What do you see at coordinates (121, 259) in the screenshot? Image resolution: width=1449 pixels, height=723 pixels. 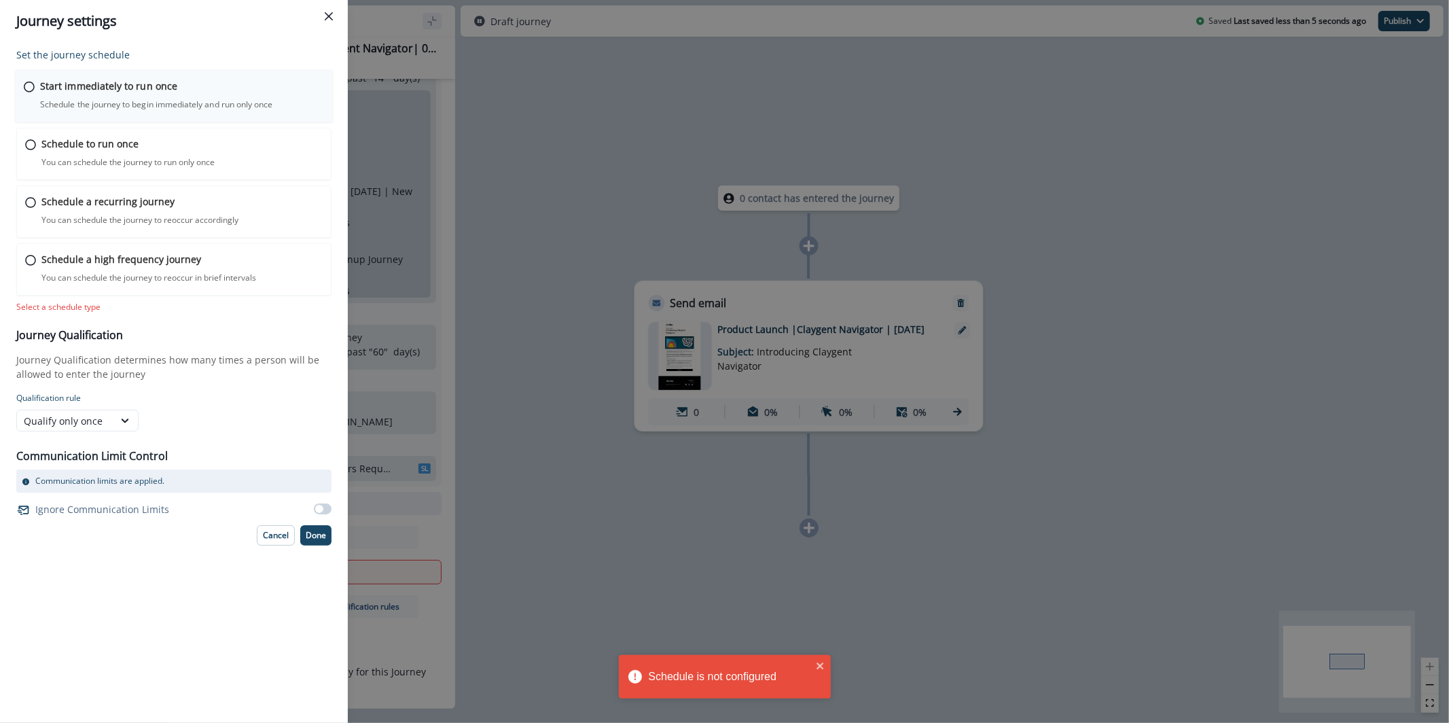 I see `p: Schedule a high frequency journey` at bounding box center [121, 259].